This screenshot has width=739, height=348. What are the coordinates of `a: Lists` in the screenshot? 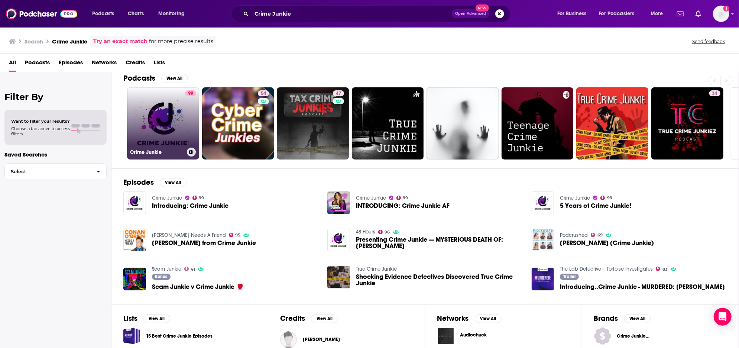 It's located at (159, 64).